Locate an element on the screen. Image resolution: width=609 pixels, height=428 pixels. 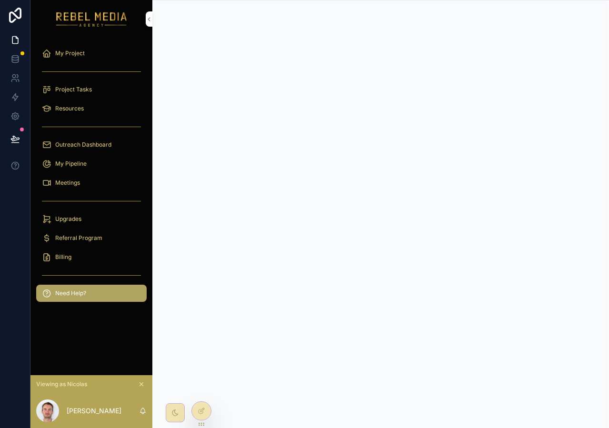
span: Outreach Dashboard is located at coordinates (83, 145).